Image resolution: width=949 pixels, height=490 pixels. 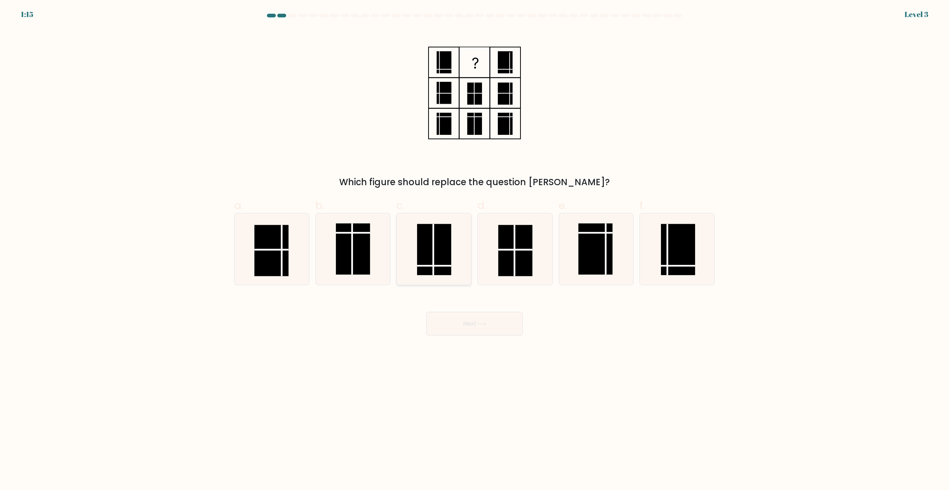 What do you see at coordinates (562, 205) in the screenshot?
I see `span: e.` at bounding box center [562, 205].